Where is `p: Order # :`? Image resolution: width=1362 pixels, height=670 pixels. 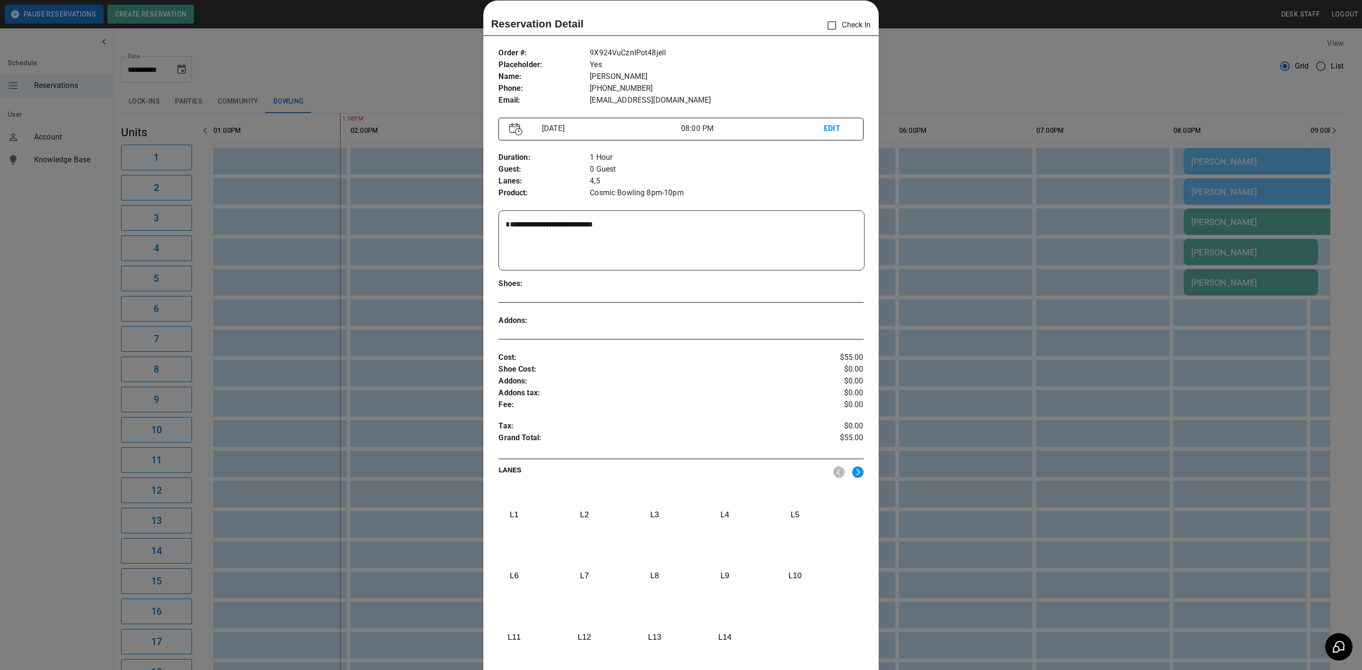 p: Order # : is located at coordinates (544, 53).